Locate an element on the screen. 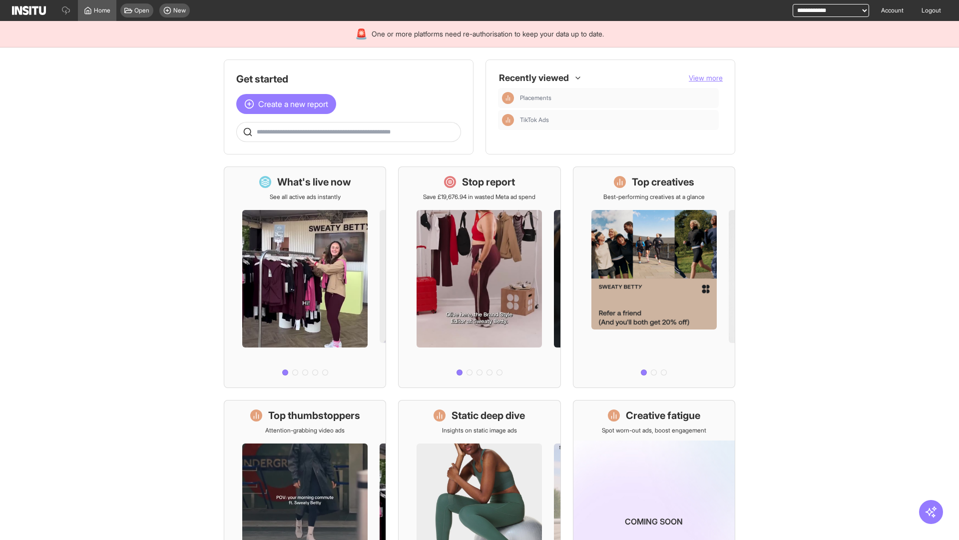 The image size is (959, 540). h1: Top thumbstoppers is located at coordinates (314, 415).